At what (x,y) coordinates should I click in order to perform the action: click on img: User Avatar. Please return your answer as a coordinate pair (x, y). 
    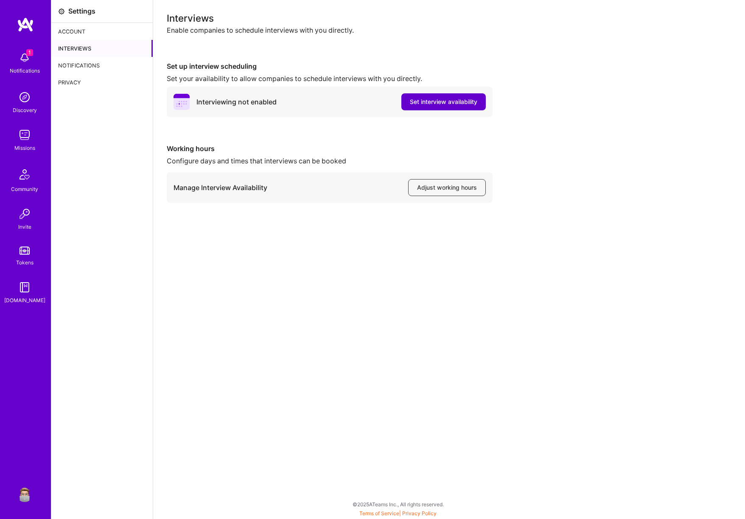
    Looking at the image, I should click on (25, 494).